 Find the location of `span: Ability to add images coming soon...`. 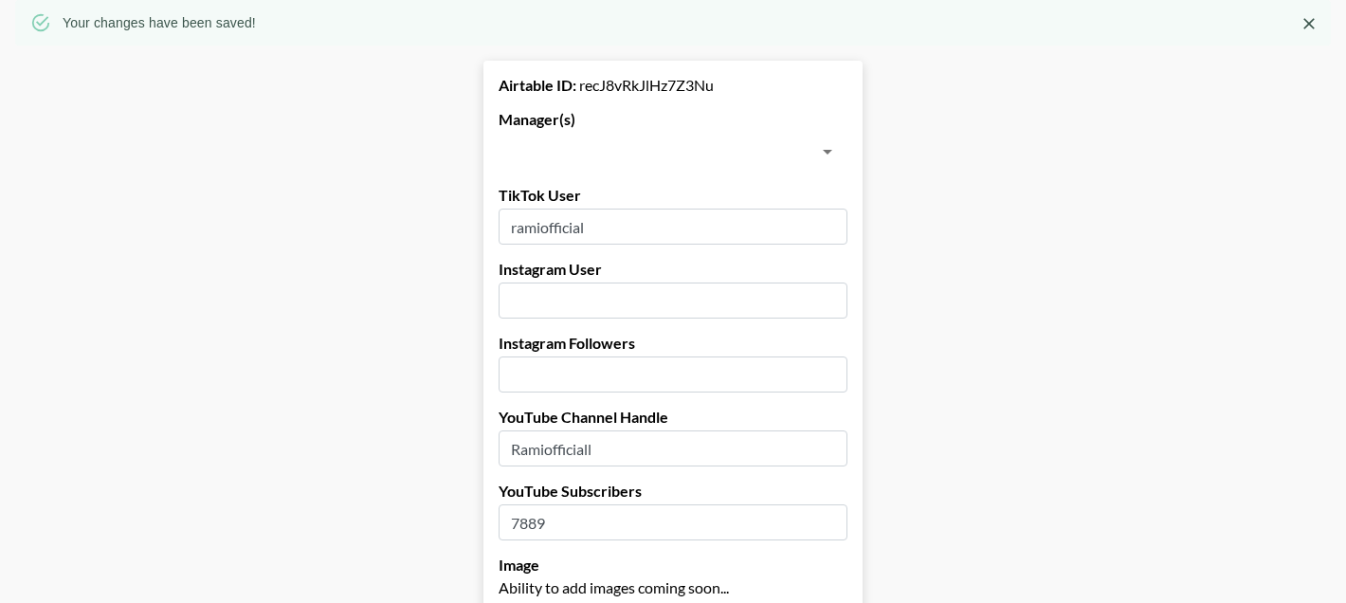

span: Ability to add images coming soon... is located at coordinates (613, 587).